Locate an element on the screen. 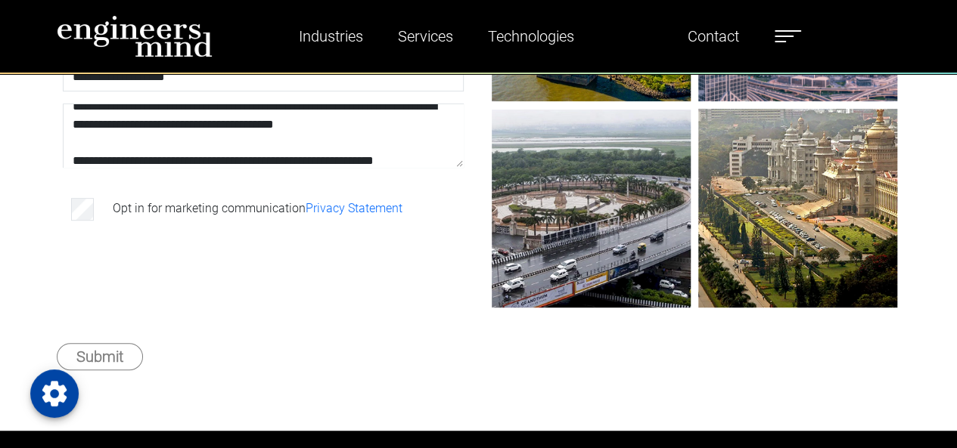  a: Technologies is located at coordinates (531, 36).